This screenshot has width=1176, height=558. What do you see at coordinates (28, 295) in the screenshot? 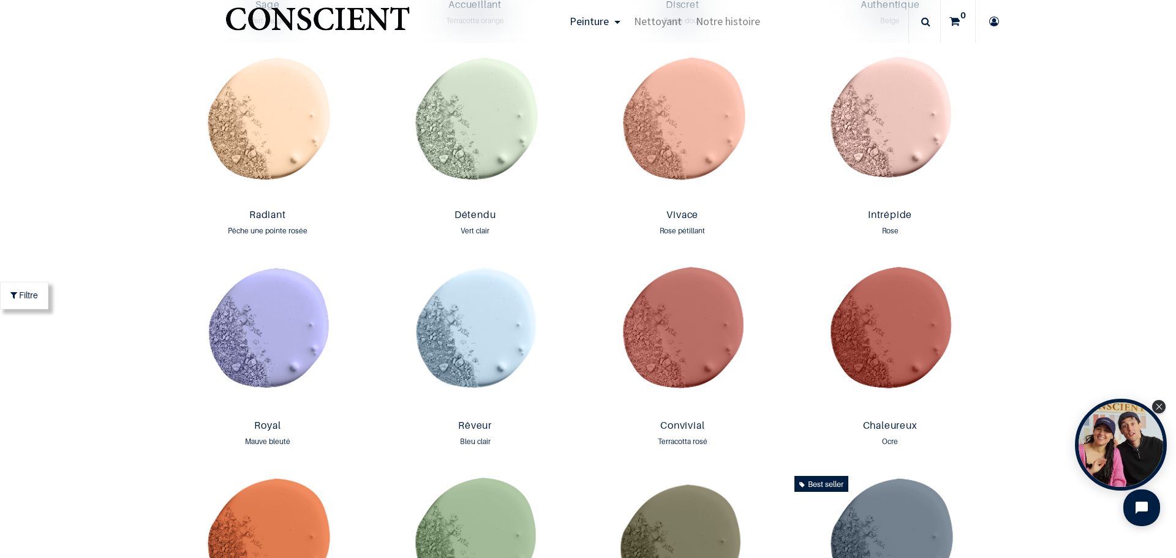
I see `span: Filtre` at bounding box center [28, 295].